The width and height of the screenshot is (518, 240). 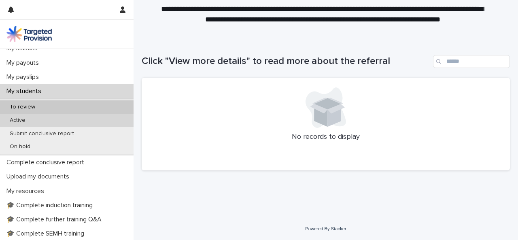 I want to click on p: My payouts, so click(x=24, y=63).